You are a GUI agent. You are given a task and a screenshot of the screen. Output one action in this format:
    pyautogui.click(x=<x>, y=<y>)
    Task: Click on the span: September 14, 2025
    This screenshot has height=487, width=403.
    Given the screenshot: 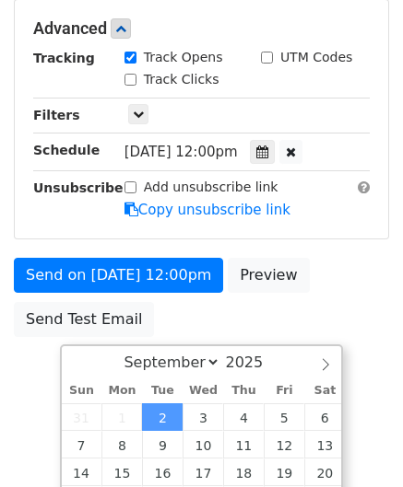 What is the action you would take?
    pyautogui.click(x=82, y=473)
    